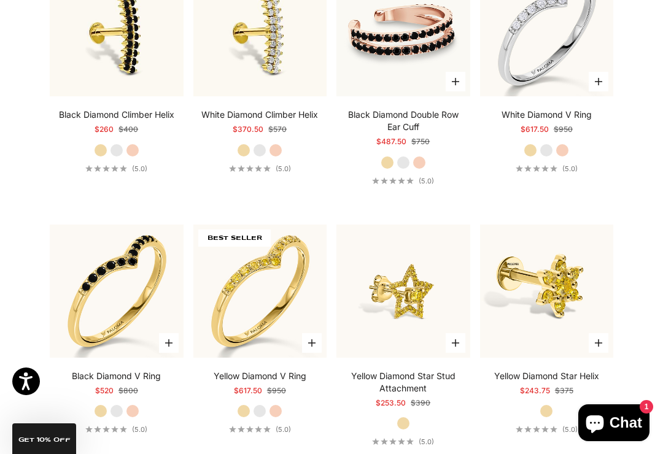 The width and height of the screenshot is (663, 454). I want to click on sale-price: $260, so click(104, 130).